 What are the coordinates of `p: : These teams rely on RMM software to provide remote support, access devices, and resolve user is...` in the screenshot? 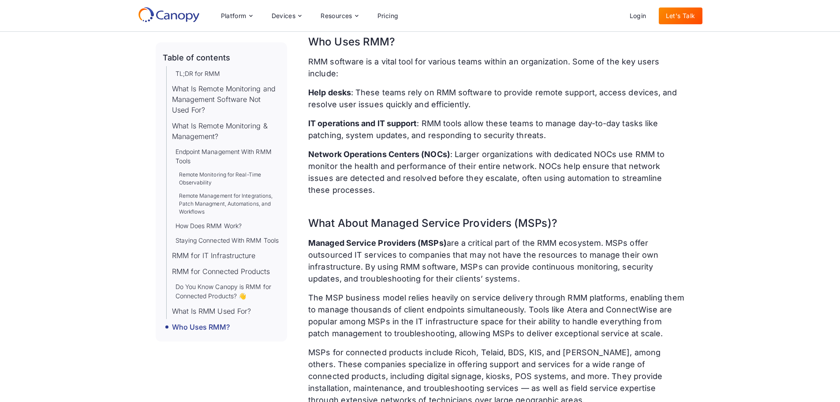 It's located at (496, 98).